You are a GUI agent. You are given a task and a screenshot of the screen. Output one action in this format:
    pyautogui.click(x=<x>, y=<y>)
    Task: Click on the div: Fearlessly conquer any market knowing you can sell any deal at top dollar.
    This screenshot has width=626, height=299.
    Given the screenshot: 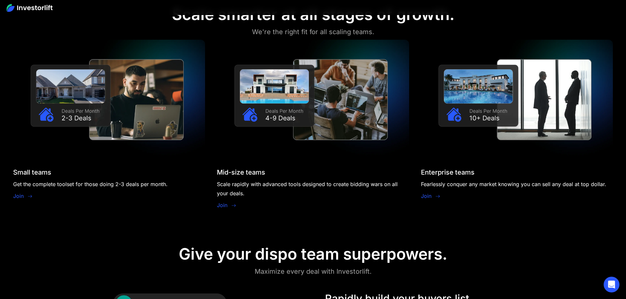 What is the action you would take?
    pyautogui.click(x=514, y=184)
    